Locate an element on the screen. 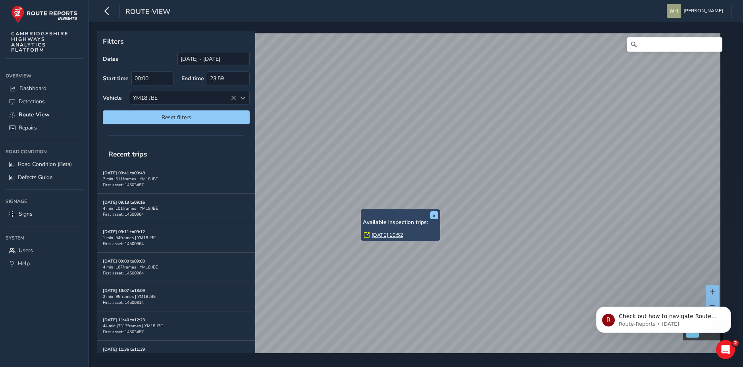  span: Users is located at coordinates (26, 250).